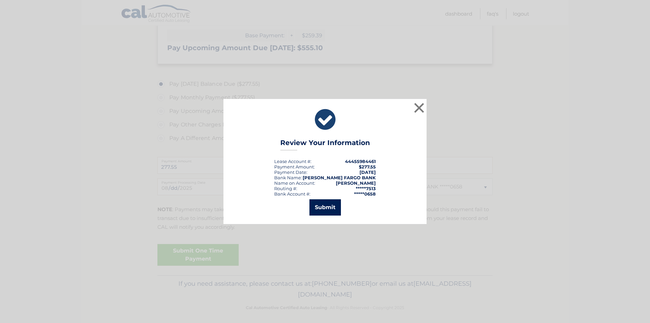  I want to click on div: Name on Account:, so click(295, 183).